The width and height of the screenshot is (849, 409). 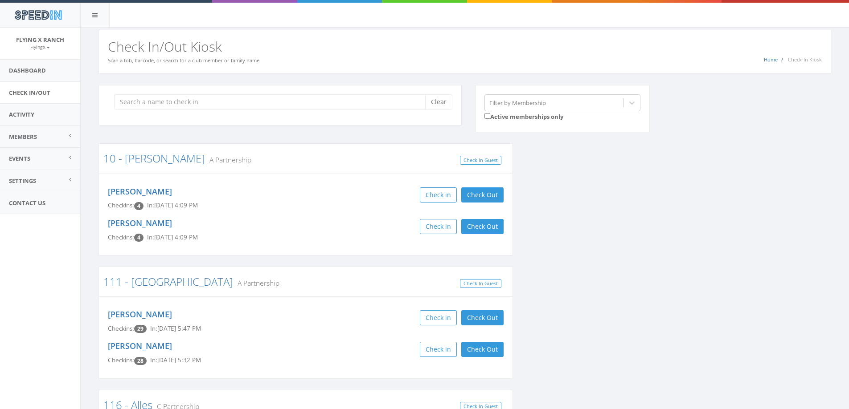 What do you see at coordinates (40, 47) in the screenshot?
I see `small: FlyingX` at bounding box center [40, 47].